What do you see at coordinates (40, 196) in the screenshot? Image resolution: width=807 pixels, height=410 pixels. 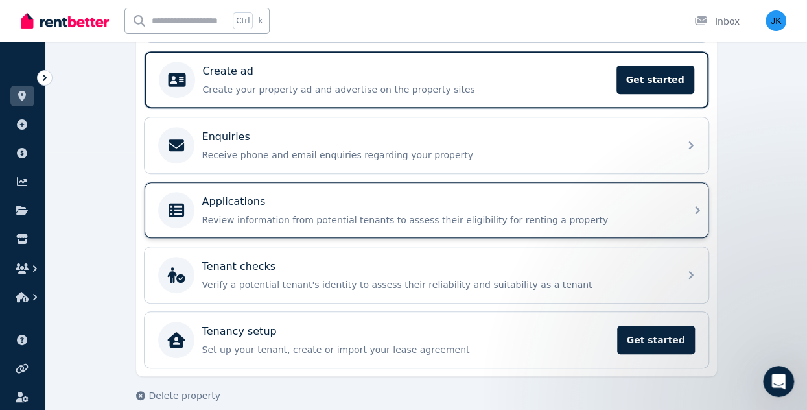 I see `img: Profile image for The RentBetter Team` at bounding box center [40, 196].